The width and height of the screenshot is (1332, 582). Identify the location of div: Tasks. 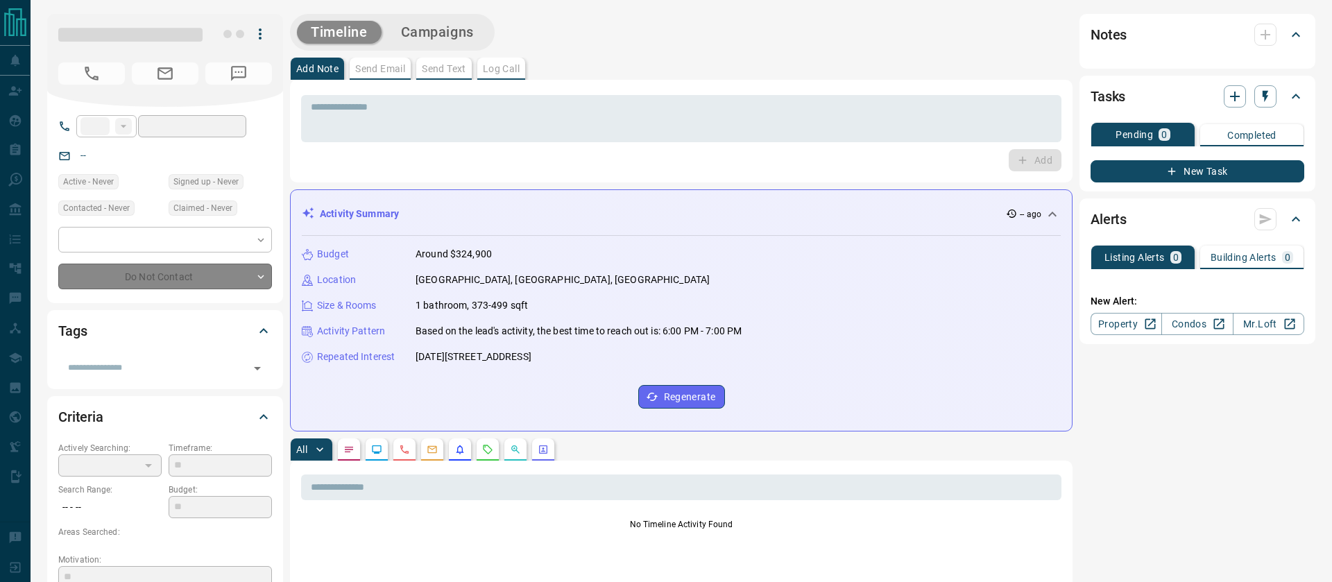
(1197, 96).